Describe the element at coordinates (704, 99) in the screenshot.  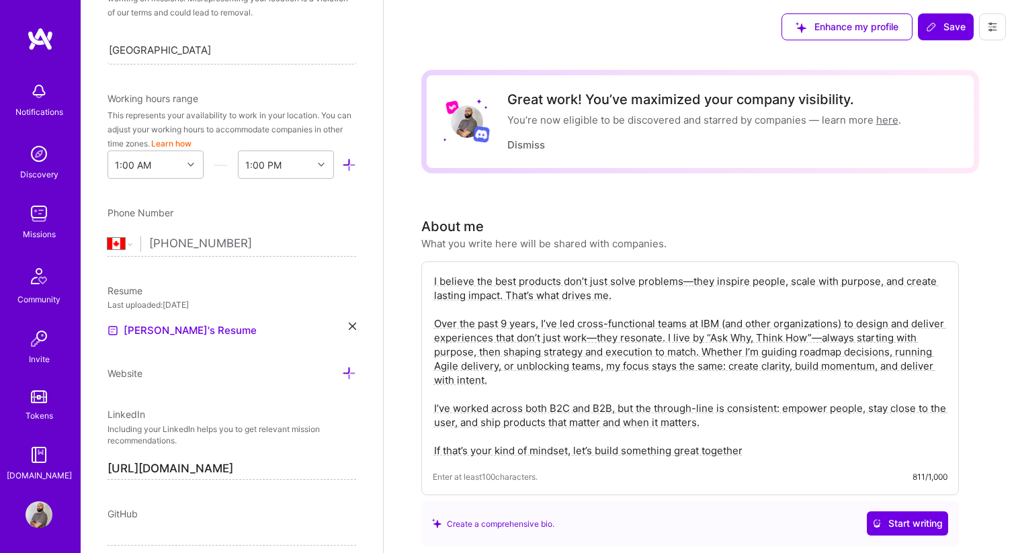
I see `div: Great work! You’ve maximized your company visibility.` at that location.